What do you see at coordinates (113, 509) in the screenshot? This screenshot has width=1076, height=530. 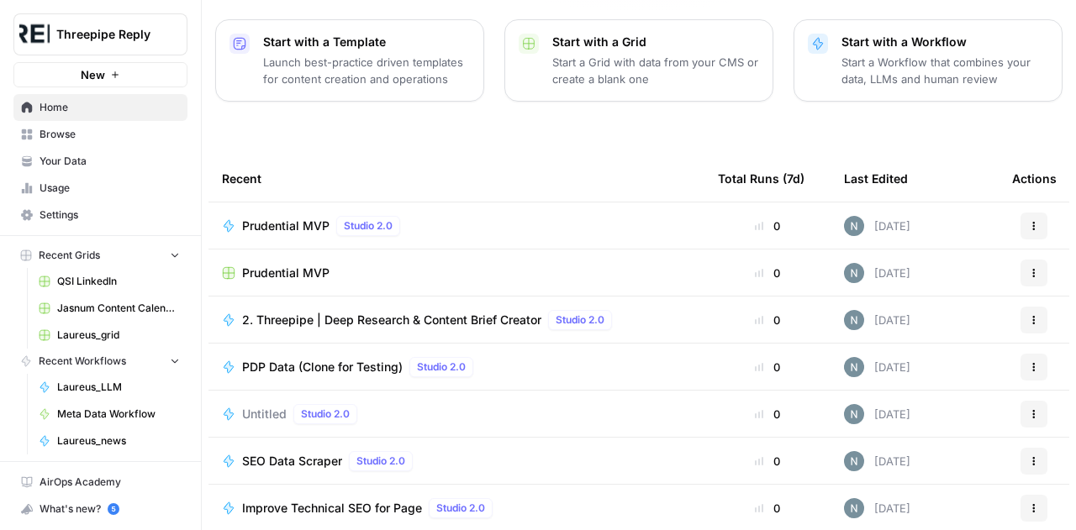 I see `a: 5` at bounding box center [113, 509].